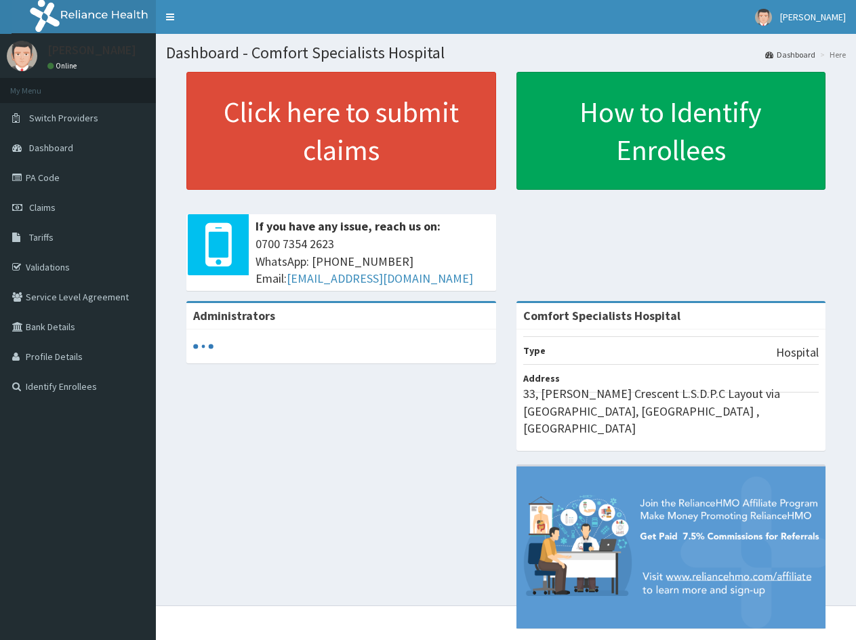  Describe the element at coordinates (671, 547) in the screenshot. I see `img: provider-team-banner.png` at that location.